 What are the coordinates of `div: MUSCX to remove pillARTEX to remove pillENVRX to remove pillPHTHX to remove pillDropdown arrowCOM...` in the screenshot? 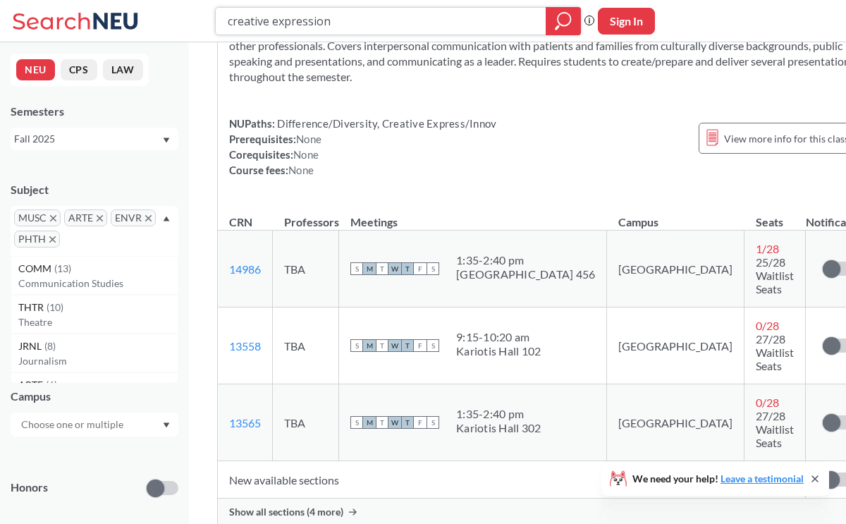 It's located at (94, 230).